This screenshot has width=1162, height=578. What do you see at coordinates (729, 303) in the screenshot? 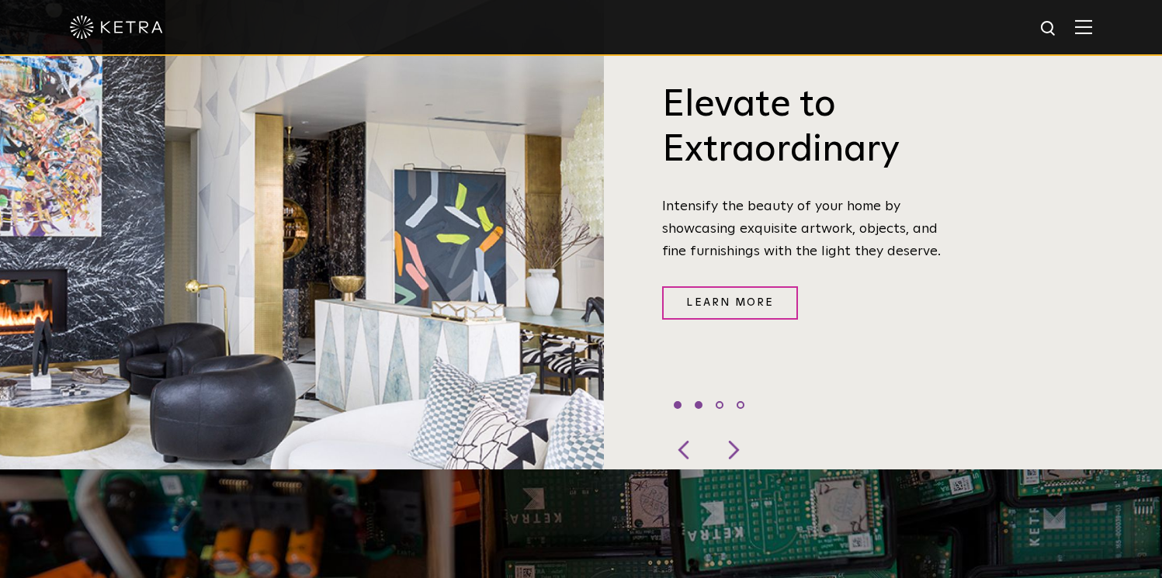
I see `a: Learn More` at bounding box center [729, 303].